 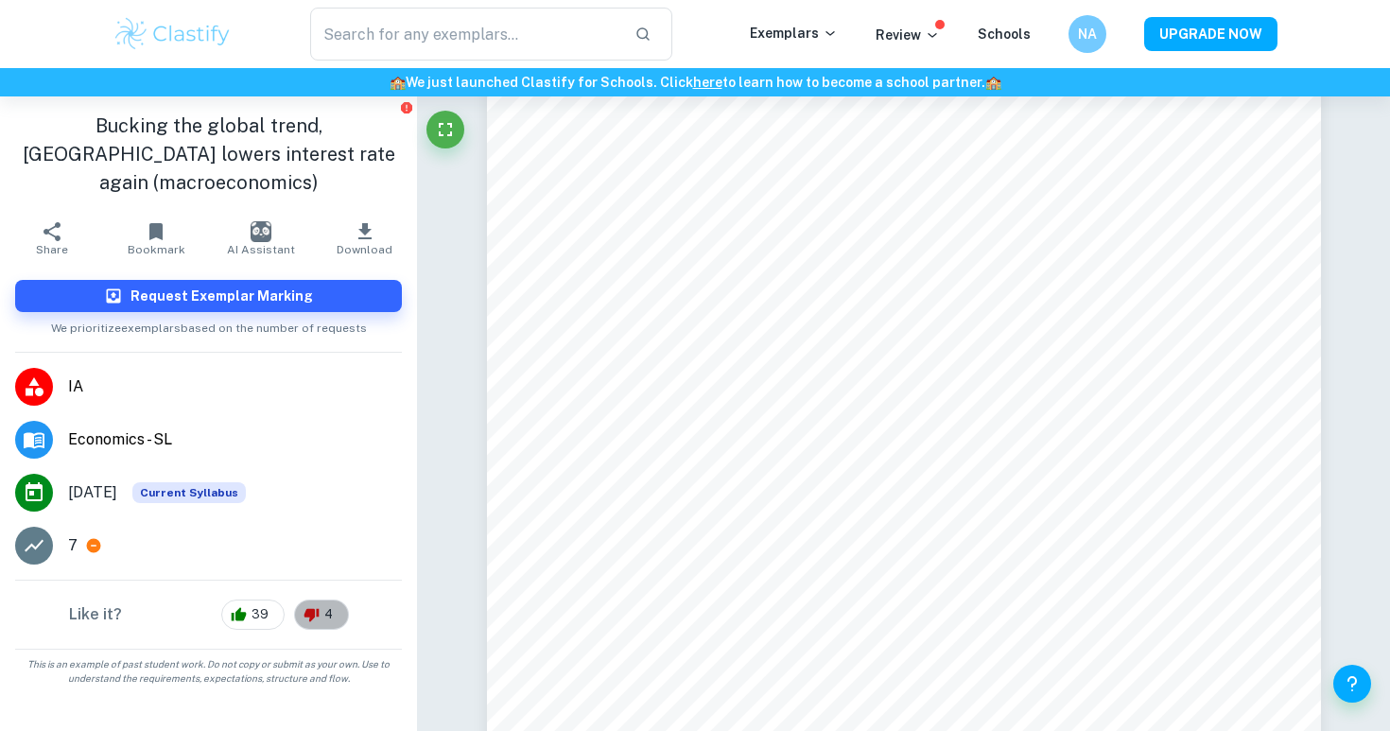 I want to click on a: Schools, so click(x=1005, y=34).